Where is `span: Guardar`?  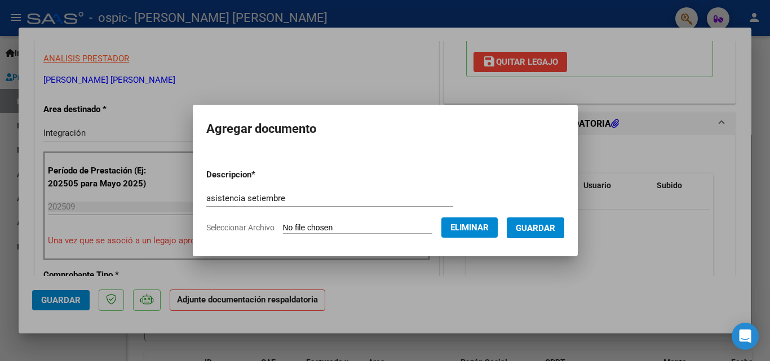
span: Guardar is located at coordinates (535, 228).